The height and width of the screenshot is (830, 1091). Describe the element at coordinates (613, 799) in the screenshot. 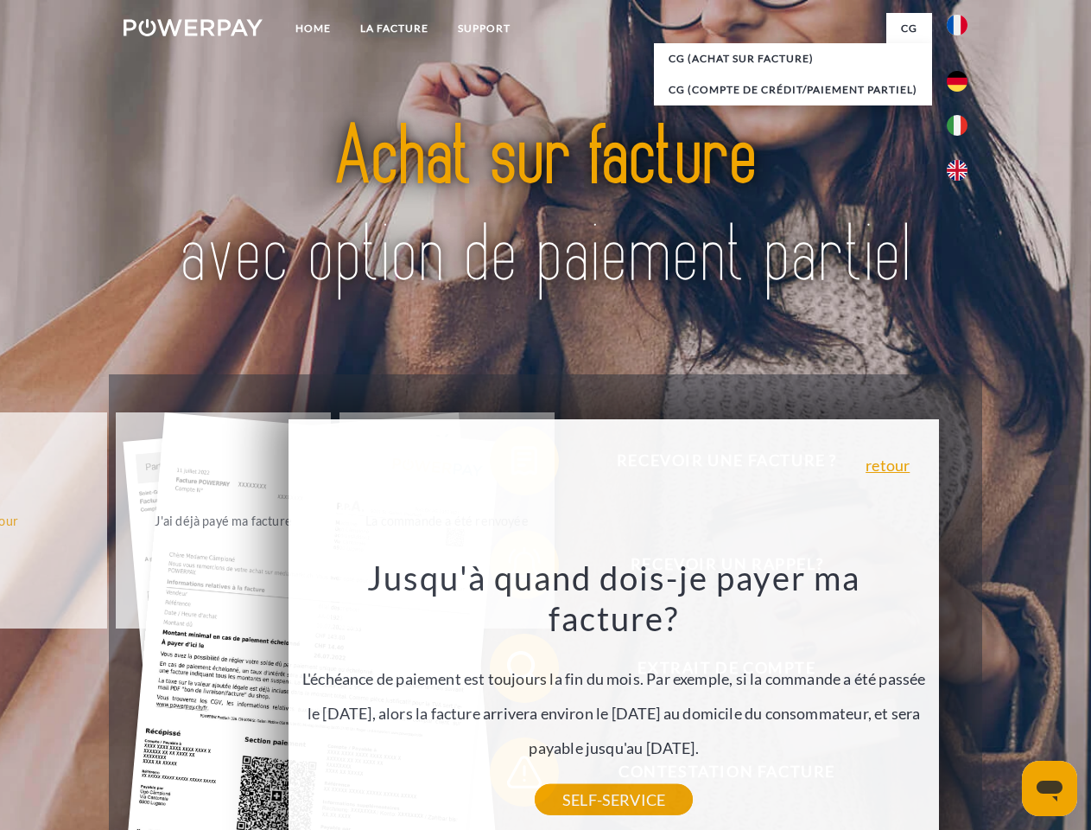

I see `a: SELF-SERVICE` at that location.